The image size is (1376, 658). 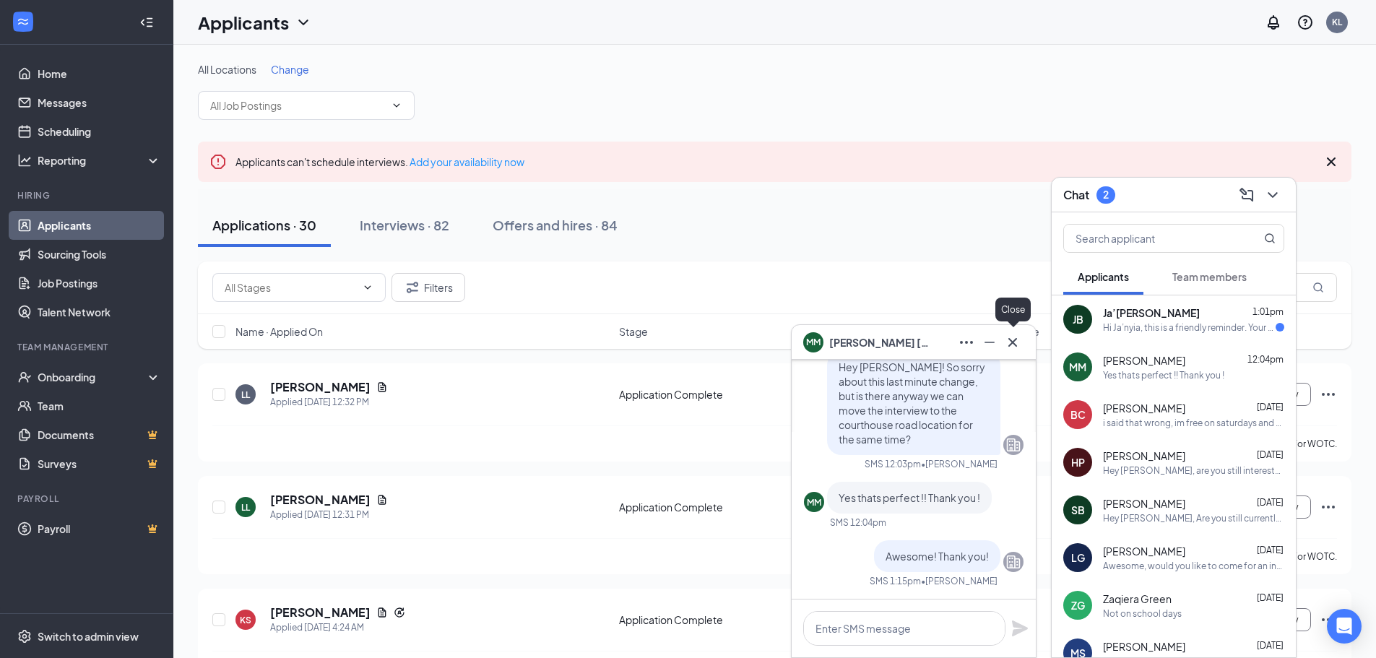 What do you see at coordinates (87, 499) in the screenshot?
I see `div: Payroll` at bounding box center [87, 499].